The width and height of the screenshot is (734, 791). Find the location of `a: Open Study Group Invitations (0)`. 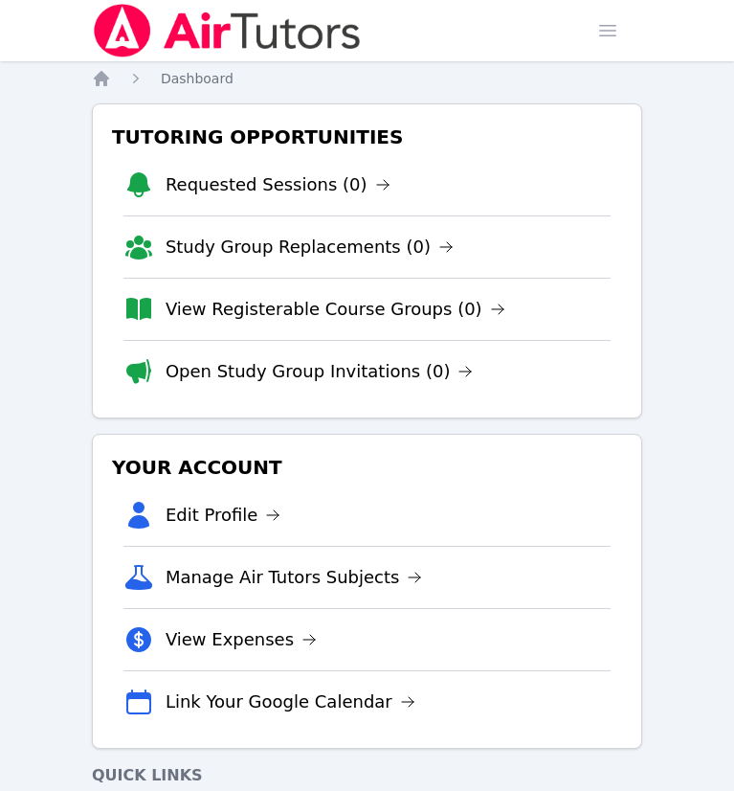

a: Open Study Group Invitations (0) is located at coordinates (320, 371).